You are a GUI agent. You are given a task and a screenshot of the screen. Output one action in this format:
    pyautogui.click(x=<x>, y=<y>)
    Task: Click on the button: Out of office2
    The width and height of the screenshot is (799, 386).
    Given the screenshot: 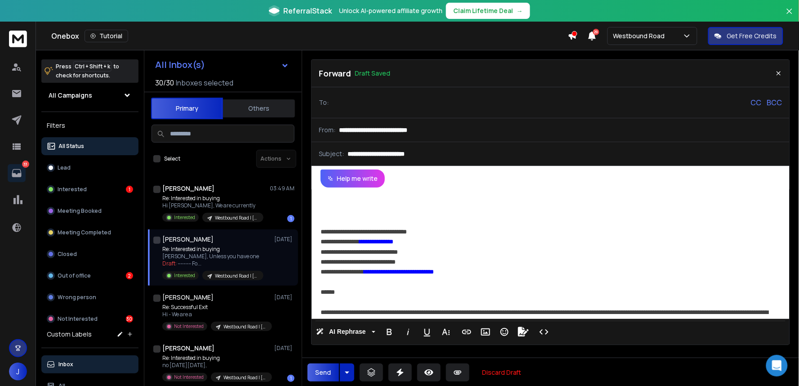 What is the action you would take?
    pyautogui.click(x=90, y=276)
    